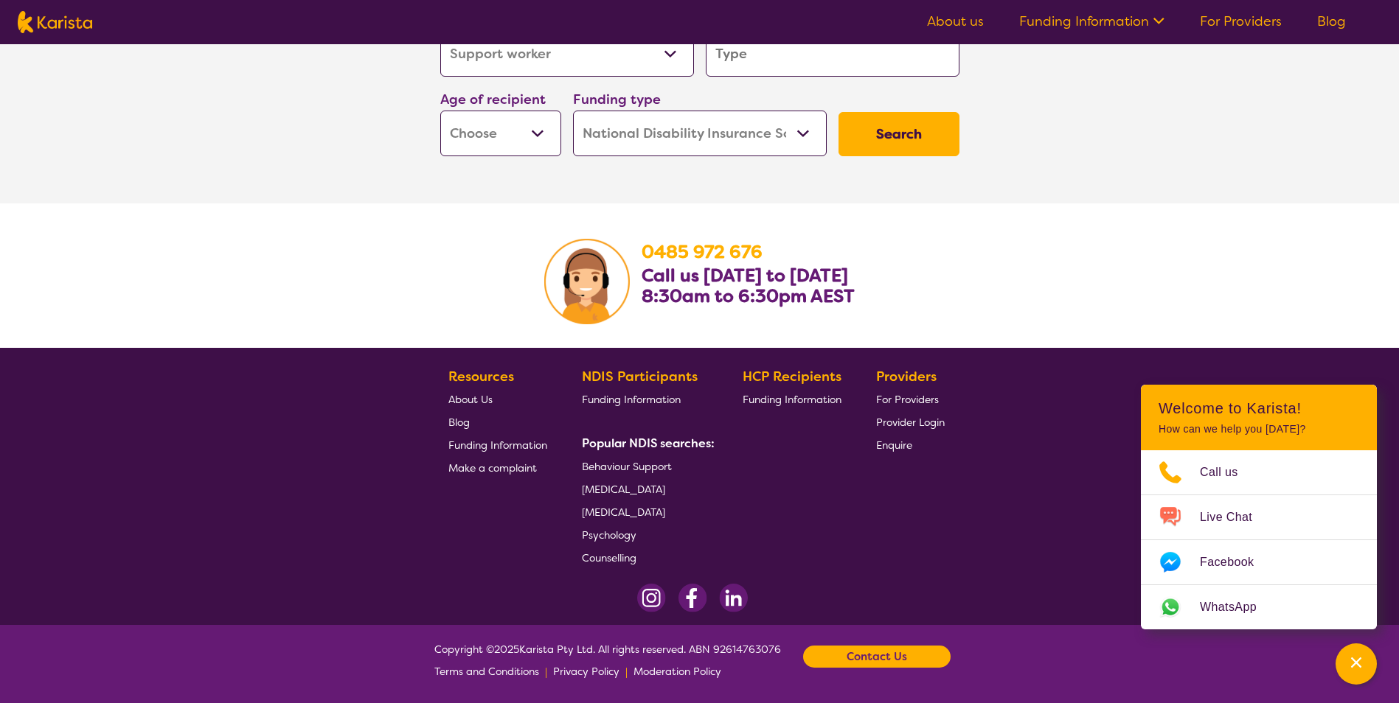  What do you see at coordinates (498, 467) in the screenshot?
I see `a: Make a complaint` at bounding box center [498, 467].